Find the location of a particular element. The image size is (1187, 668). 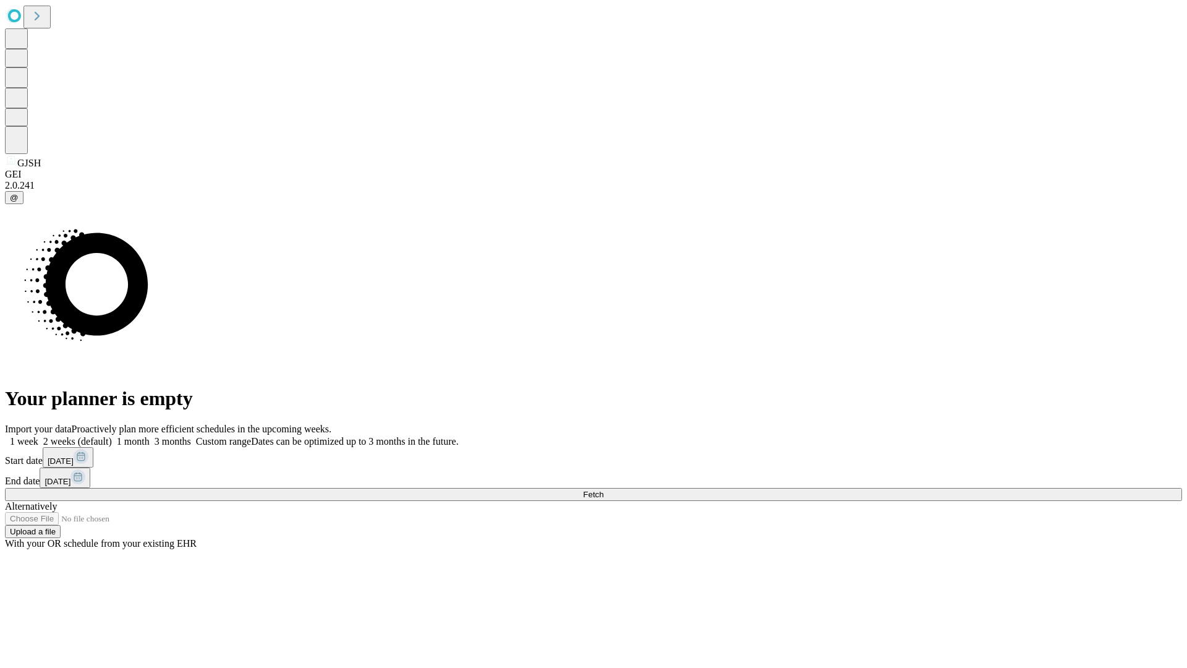

span: 3 months is located at coordinates (172, 441).